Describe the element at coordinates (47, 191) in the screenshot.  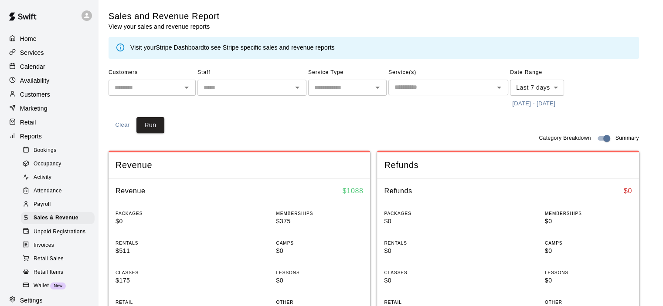
I see `span: Attendance` at that location.